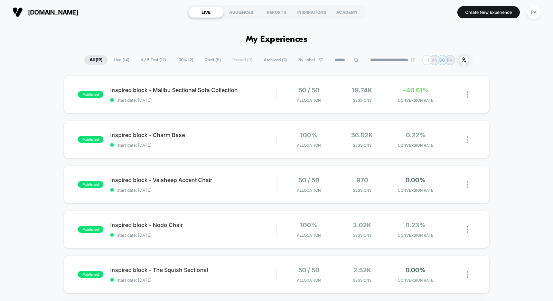  Describe the element at coordinates (121, 60) in the screenshot. I see `span: Live ( 14 )` at that location.